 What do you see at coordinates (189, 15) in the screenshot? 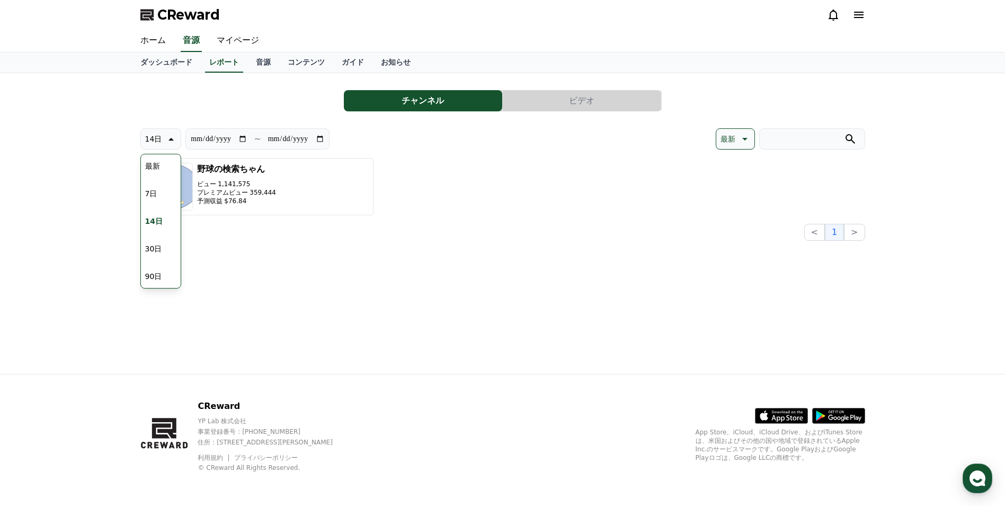
I see `span: CReward` at bounding box center [189, 15].